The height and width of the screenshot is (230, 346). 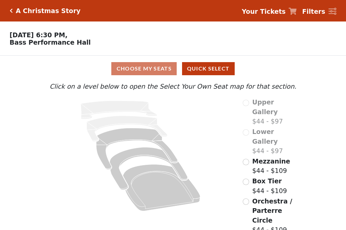 What do you see at coordinates (314, 11) in the screenshot?
I see `strong: Filters` at bounding box center [314, 11].